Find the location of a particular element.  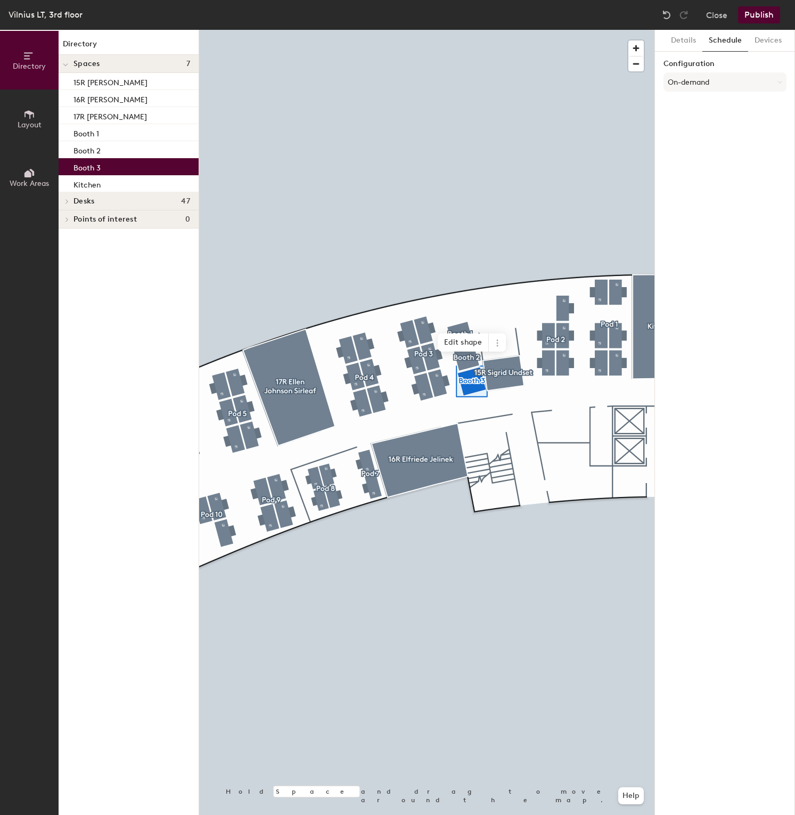

span: Work Areas is located at coordinates (29, 183).